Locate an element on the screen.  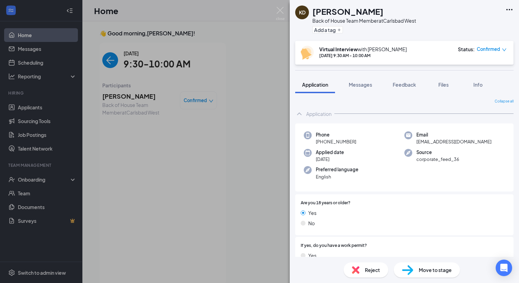
span: down is located at coordinates (505, 50).